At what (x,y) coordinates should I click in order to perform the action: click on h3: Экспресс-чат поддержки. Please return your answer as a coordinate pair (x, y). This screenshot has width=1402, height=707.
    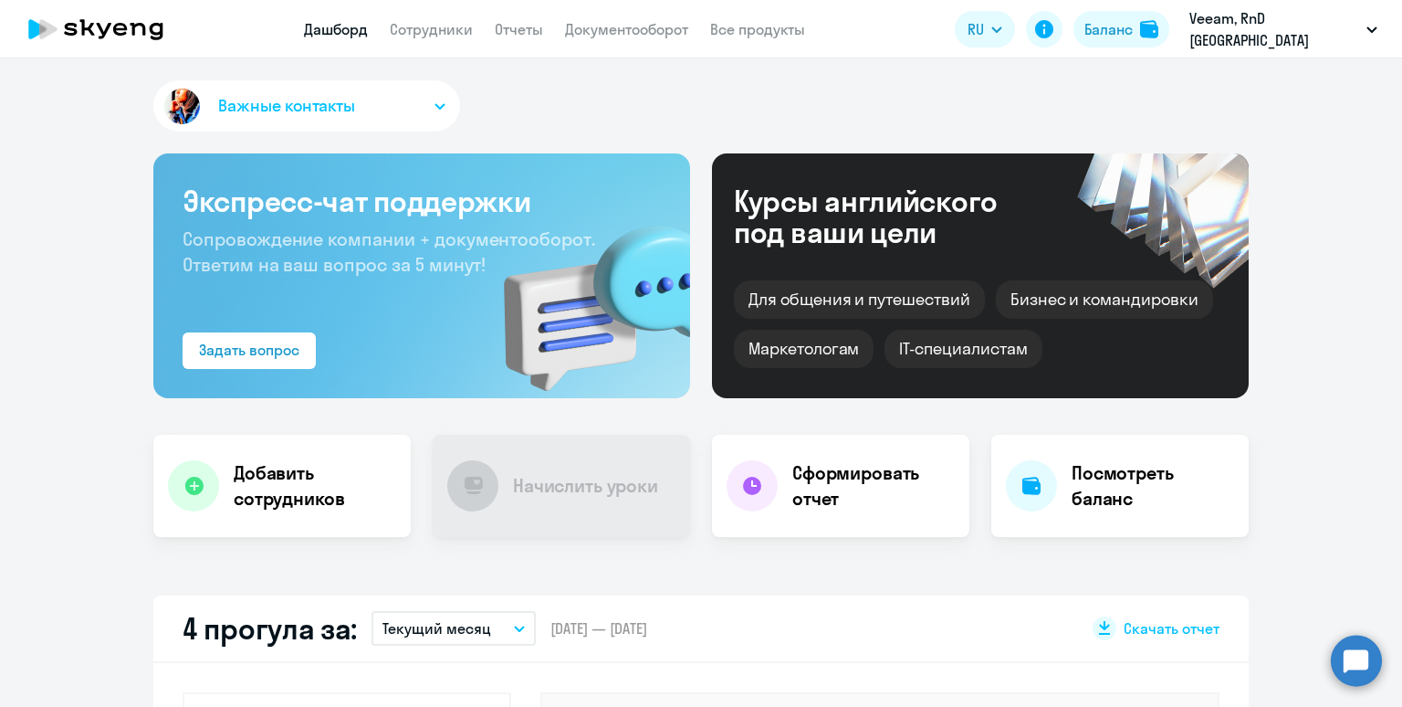
    Looking at the image, I should click on (422, 201).